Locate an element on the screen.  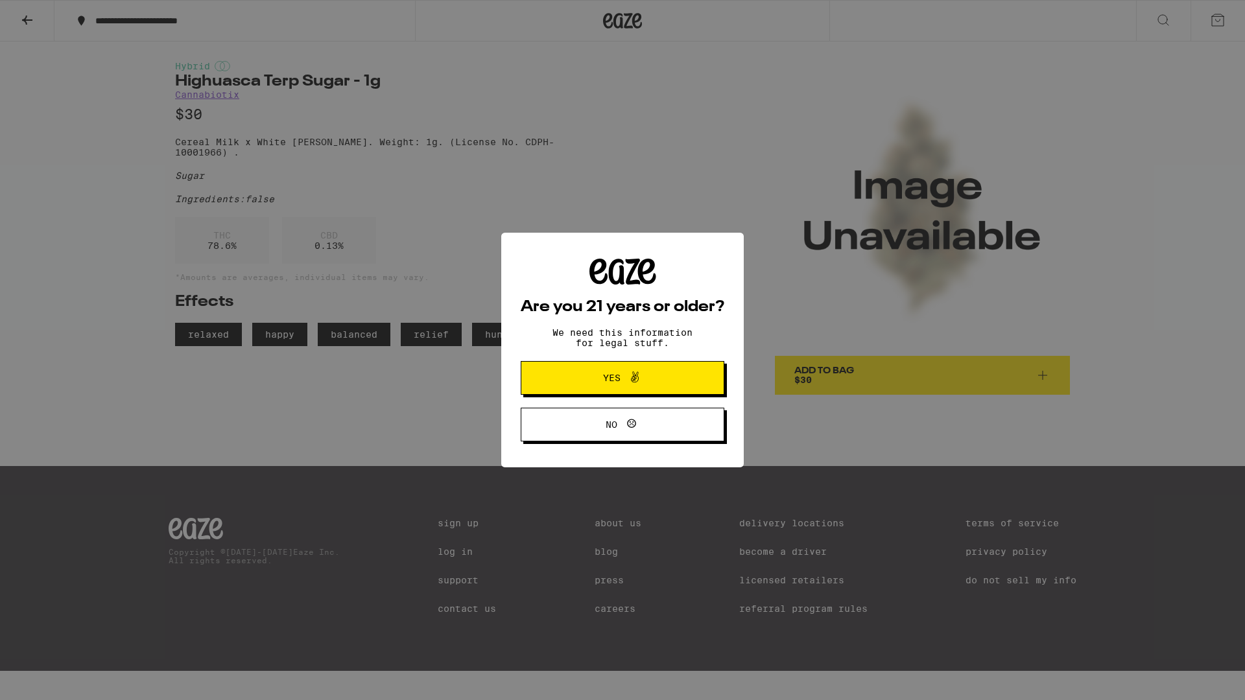
h2: Are you 21 years or older? is located at coordinates (622, 307).